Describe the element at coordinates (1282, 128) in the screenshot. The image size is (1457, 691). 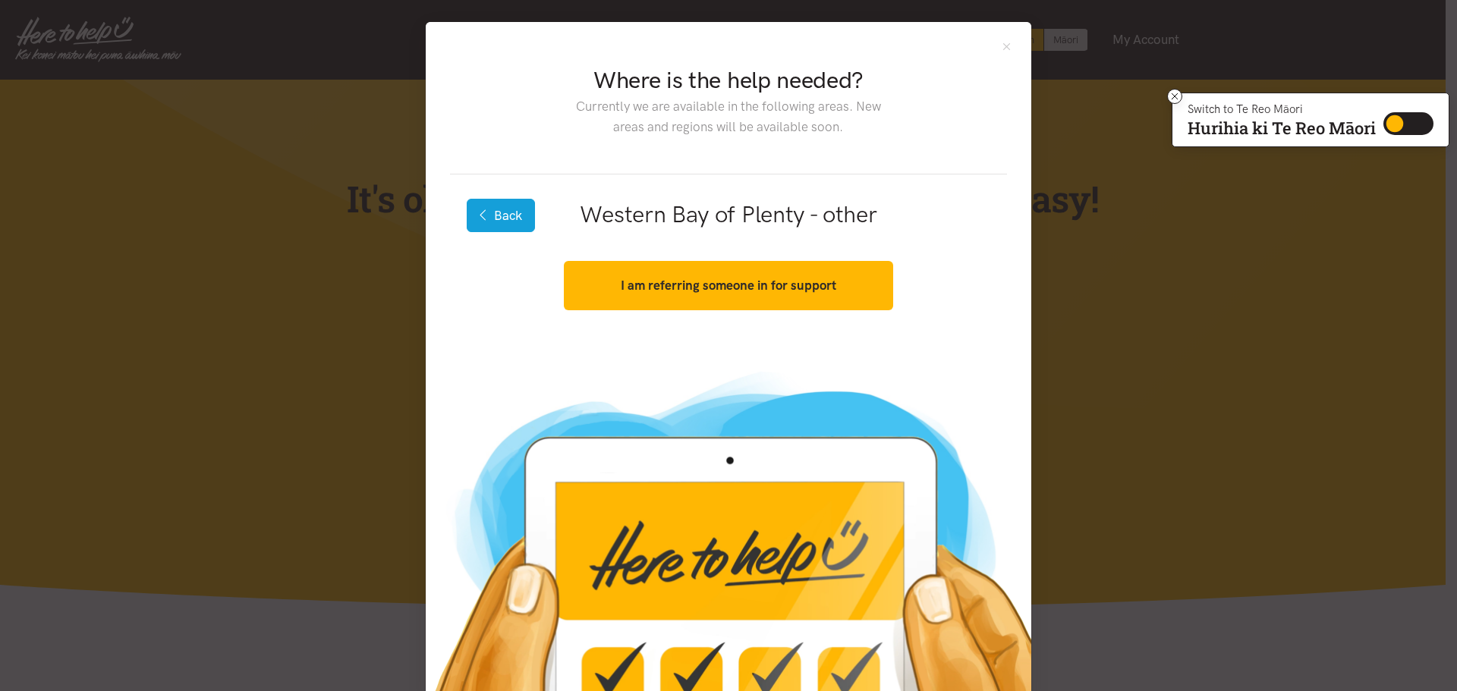
I see `p: Hurihia ki Te Reo Māori` at that location.